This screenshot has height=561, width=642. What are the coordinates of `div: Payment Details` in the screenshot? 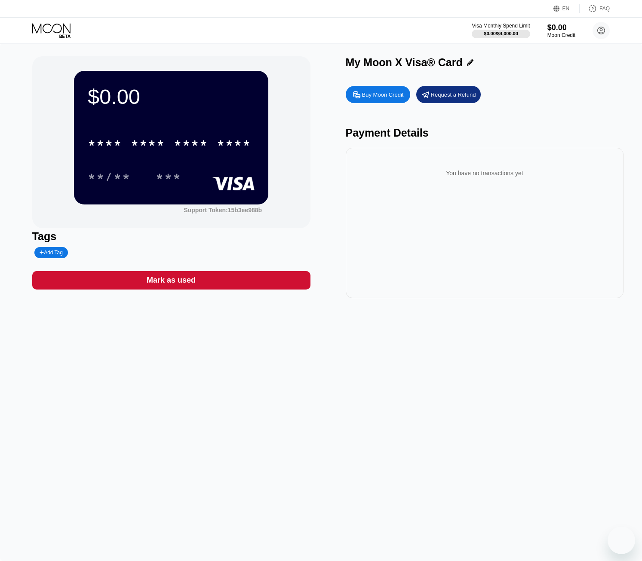 It's located at (484, 133).